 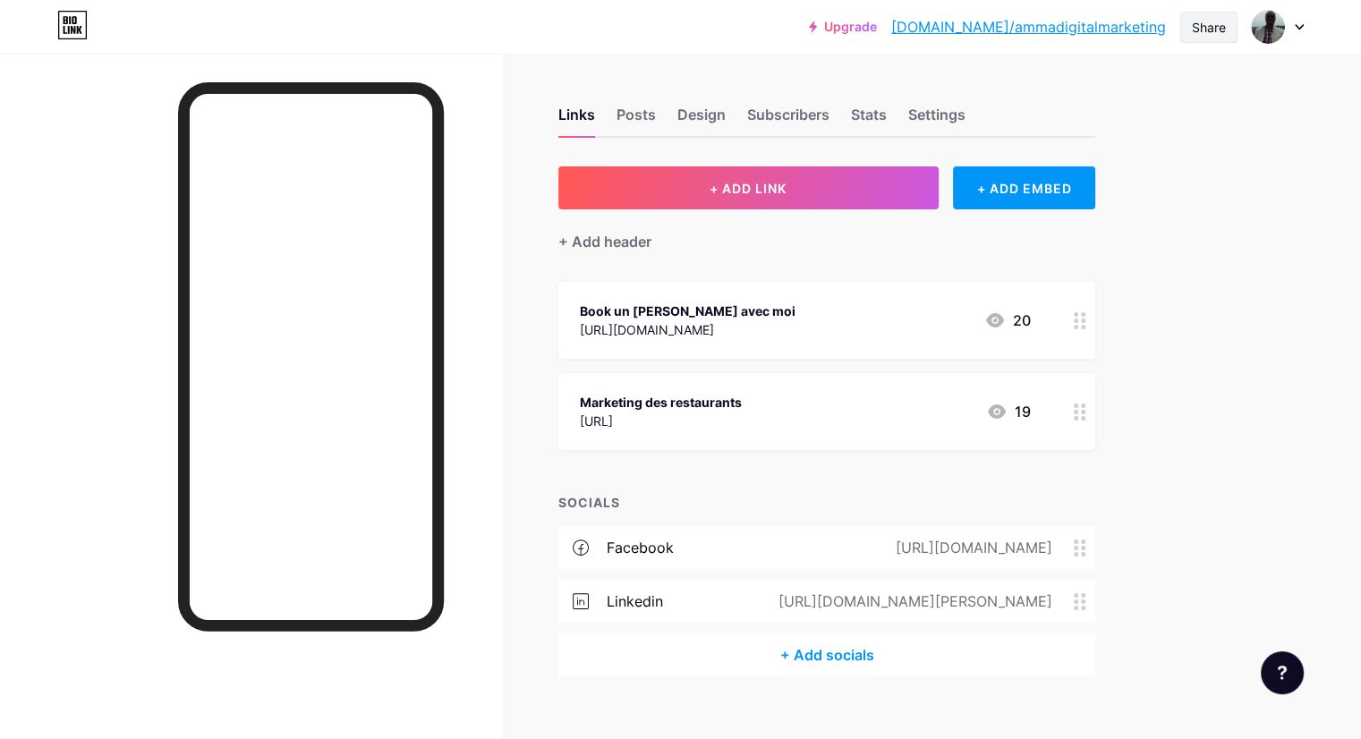 What do you see at coordinates (748, 188) in the screenshot?
I see `button: + ADD LINK` at bounding box center [748, 188].